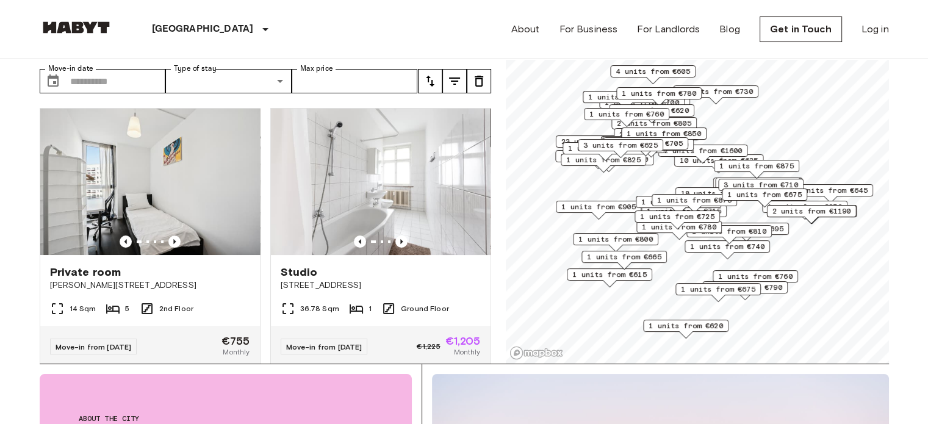 This screenshot has height=424, width=928. Describe the element at coordinates (598, 156) in the screenshot. I see `span: 2 units from €790` at that location.